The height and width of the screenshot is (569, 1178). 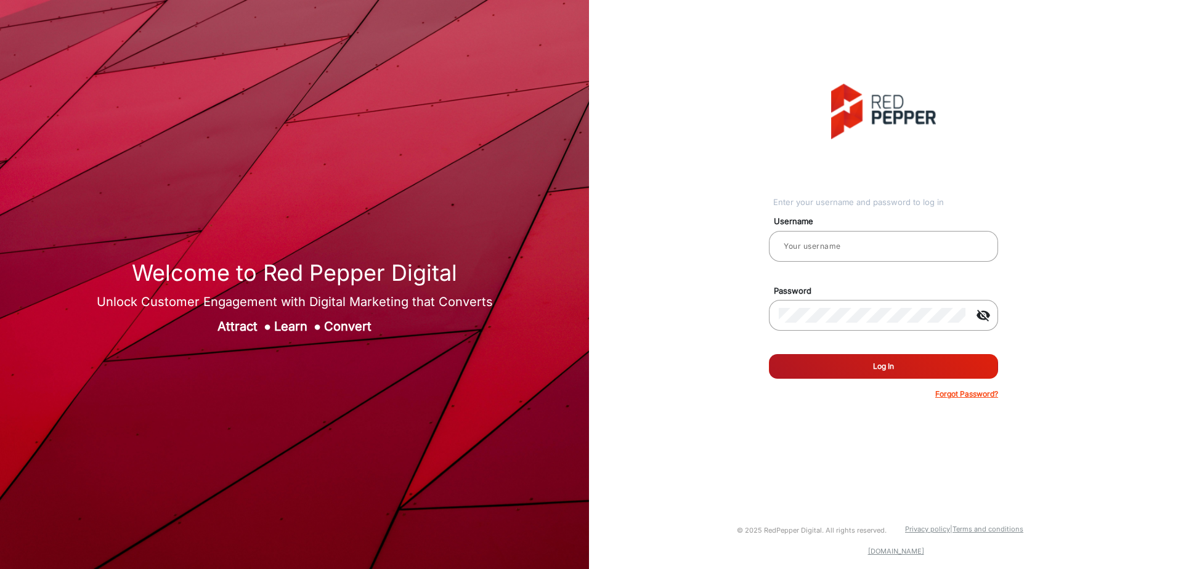 I want to click on div: Enter your username and password to log in, so click(x=885, y=203).